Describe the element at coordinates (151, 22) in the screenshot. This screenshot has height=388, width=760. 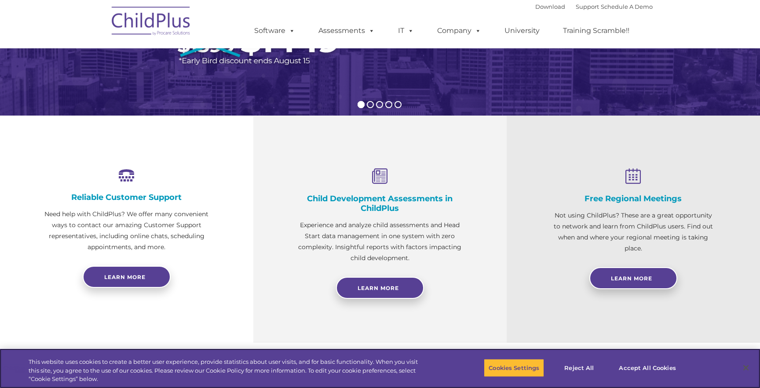
I see `img: ChildPlus by Procare Solutions` at that location.